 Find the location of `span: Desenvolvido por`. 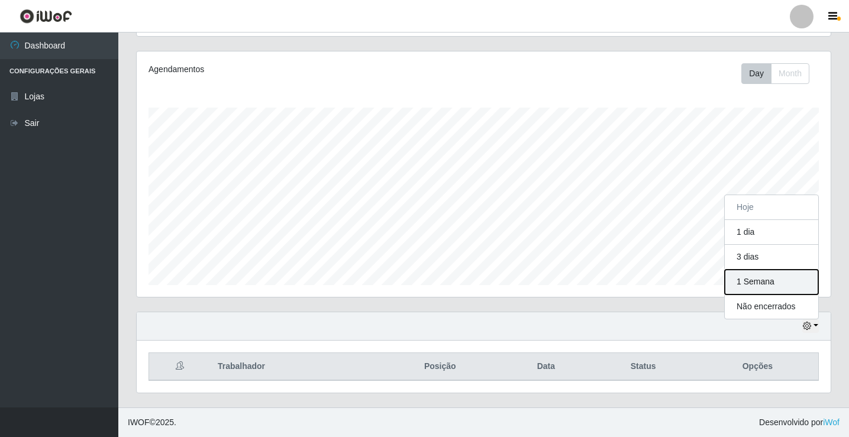

span: Desenvolvido por is located at coordinates (800, 423).